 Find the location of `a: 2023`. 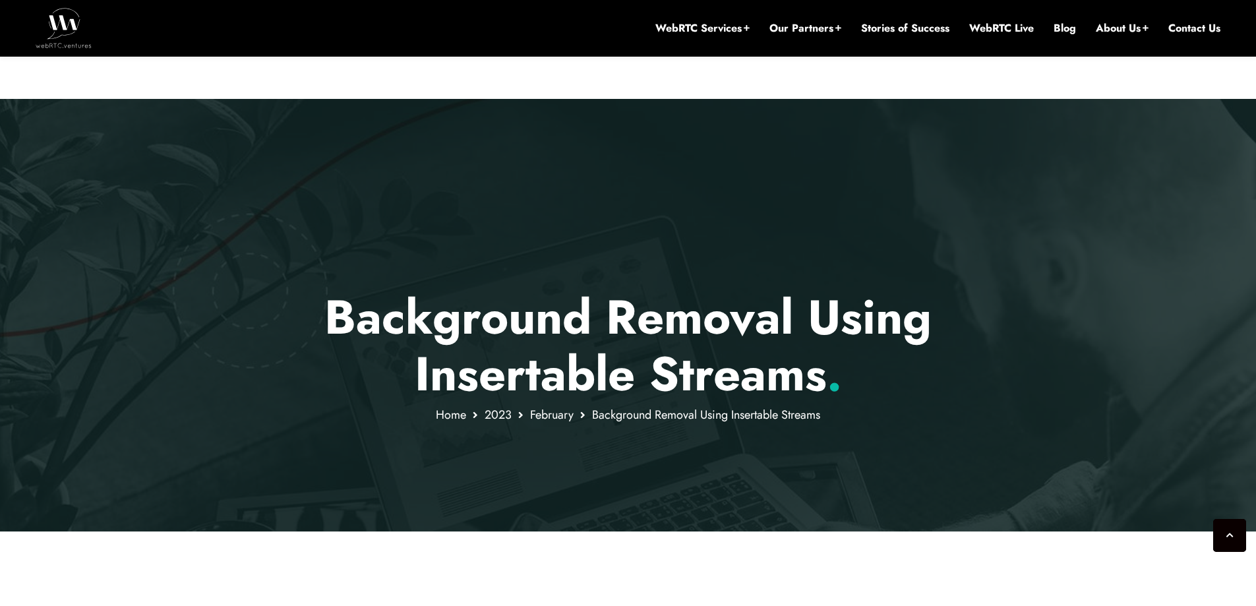

a: 2023 is located at coordinates (498, 415).